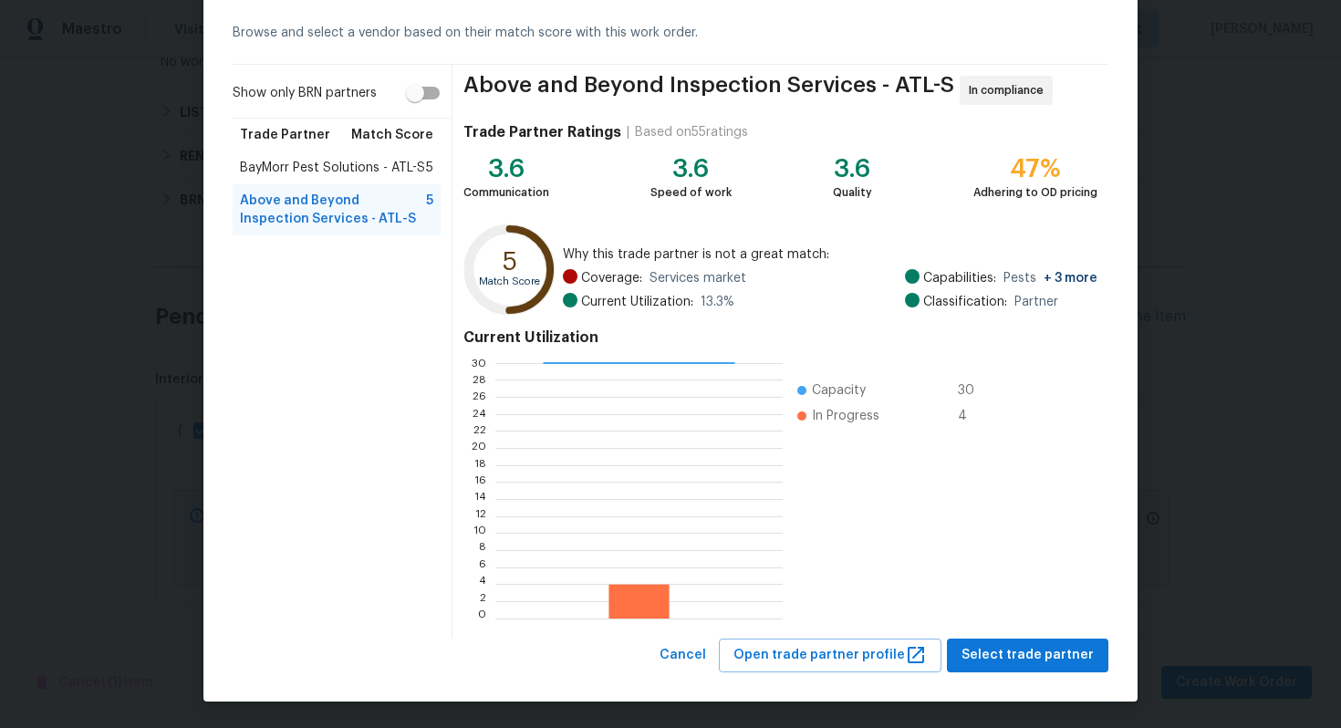  What do you see at coordinates (285, 135) in the screenshot?
I see `span: Trade Partner` at bounding box center [285, 135].